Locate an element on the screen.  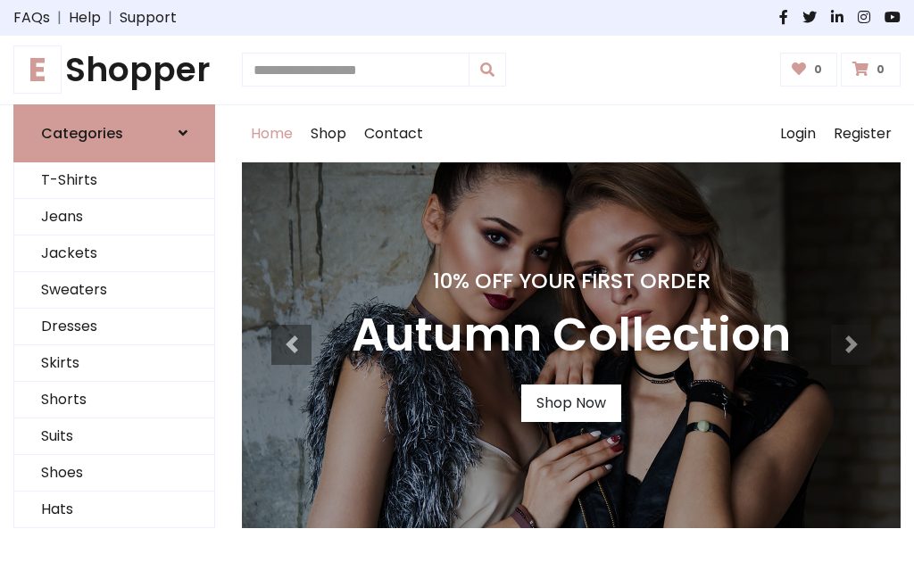
h3: Autumn Collection is located at coordinates (571, 336).